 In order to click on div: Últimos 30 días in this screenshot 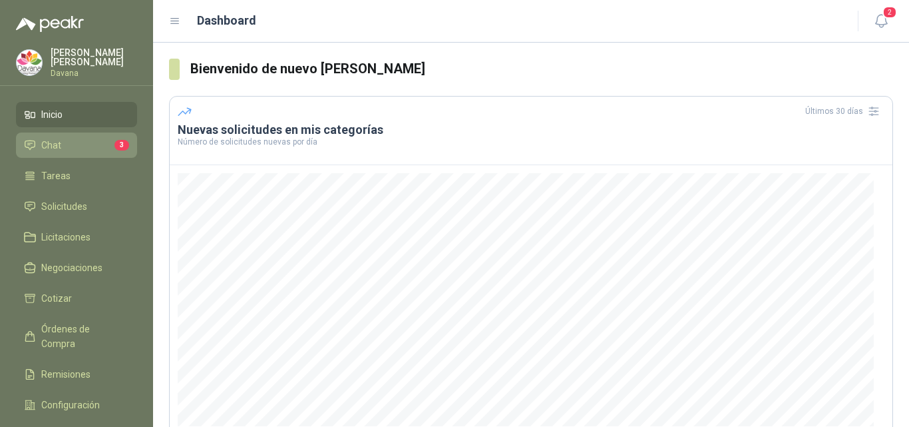, I will do `click(845, 111)`.